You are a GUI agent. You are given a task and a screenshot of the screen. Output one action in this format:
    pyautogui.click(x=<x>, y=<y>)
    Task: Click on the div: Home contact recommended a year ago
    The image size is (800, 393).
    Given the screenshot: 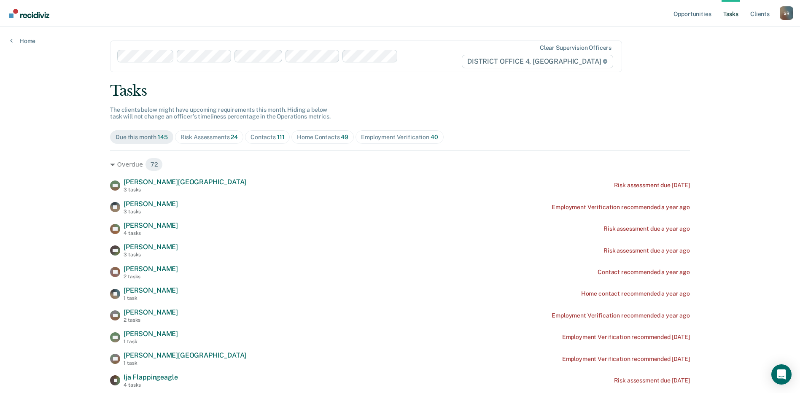 What is the action you would take?
    pyautogui.click(x=636, y=294)
    